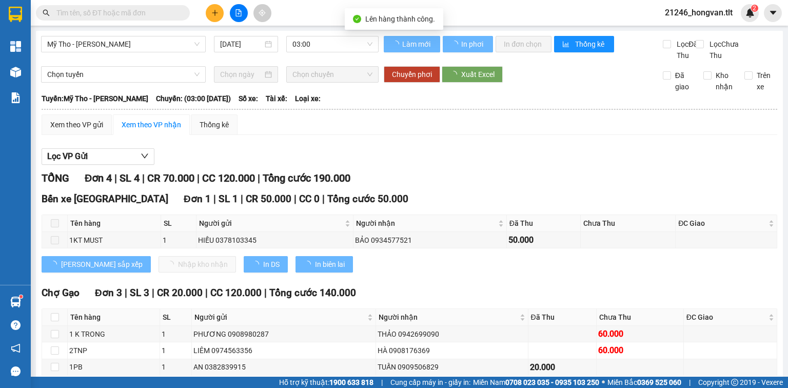 The width and height of the screenshot is (788, 388). I want to click on span: CC 0, so click(309, 199).